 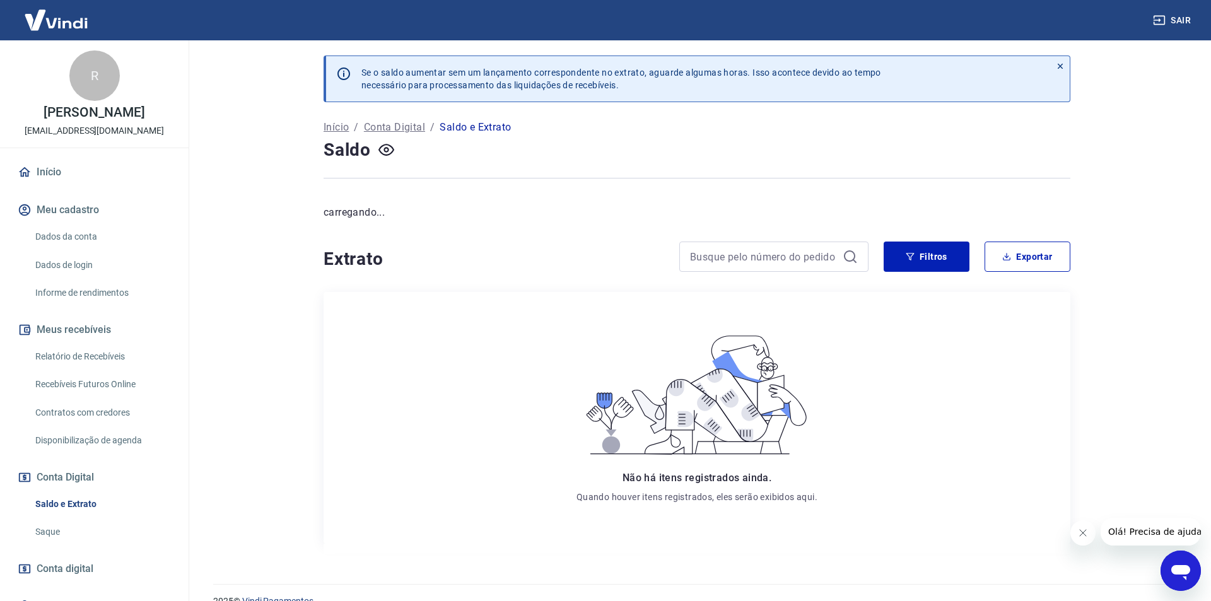 I want to click on input: Busque pelo número do pedido, so click(x=764, y=257).